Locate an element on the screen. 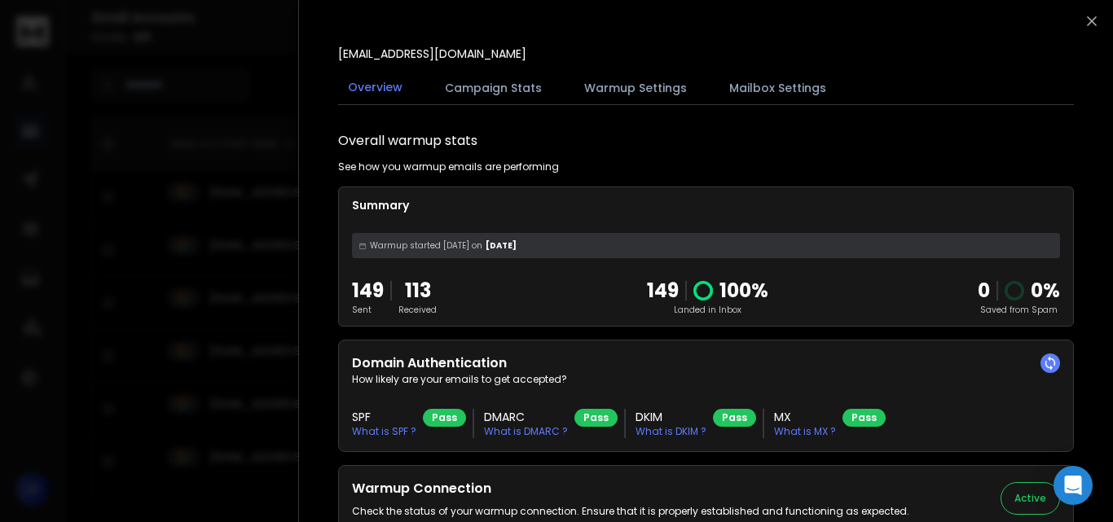 The width and height of the screenshot is (1113, 522). p: Landed in Inbox is located at coordinates (707, 310).